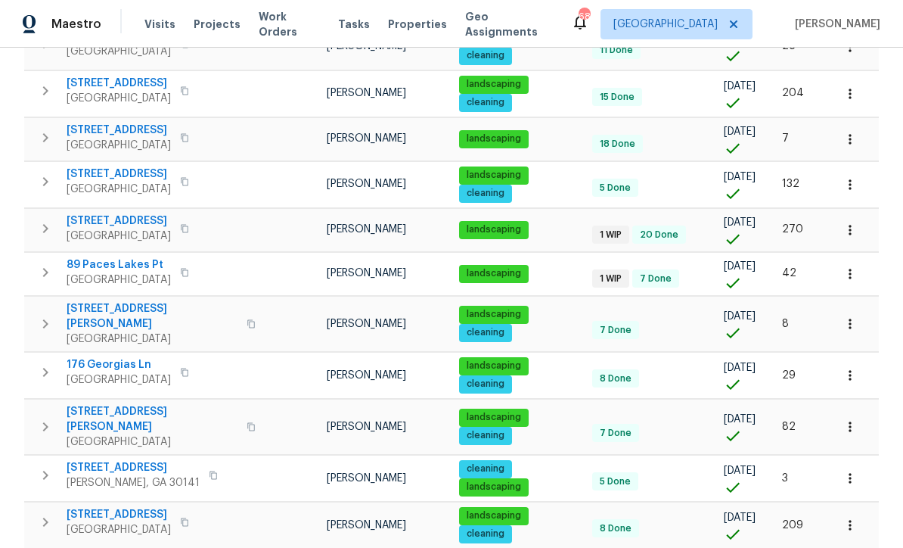  I want to click on span: 176 Georgias Ln, so click(119, 365).